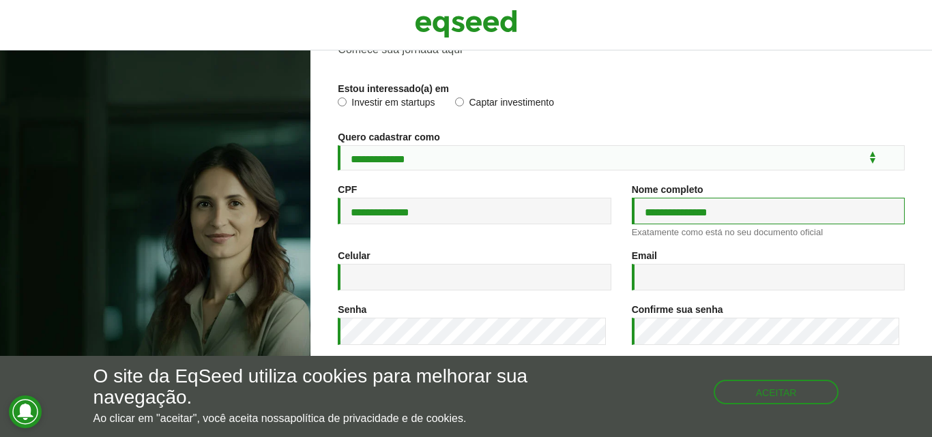 Image resolution: width=932 pixels, height=437 pixels. What do you see at coordinates (644, 256) in the screenshot?
I see `label: Email` at bounding box center [644, 256].